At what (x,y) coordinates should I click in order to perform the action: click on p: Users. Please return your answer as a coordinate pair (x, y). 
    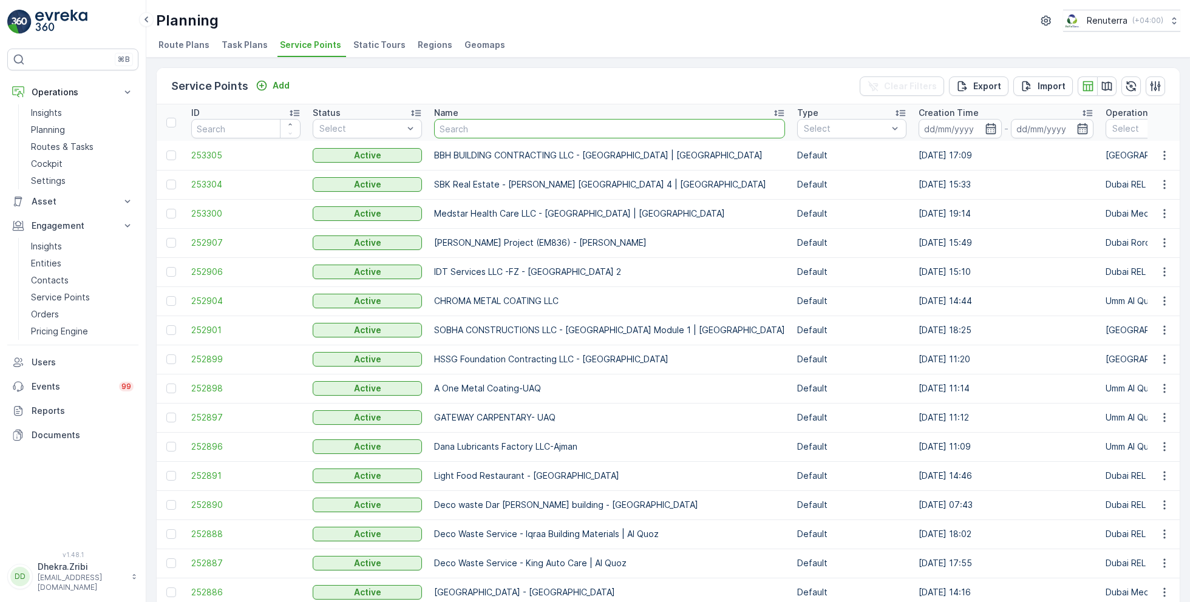
    Looking at the image, I should click on (83, 362).